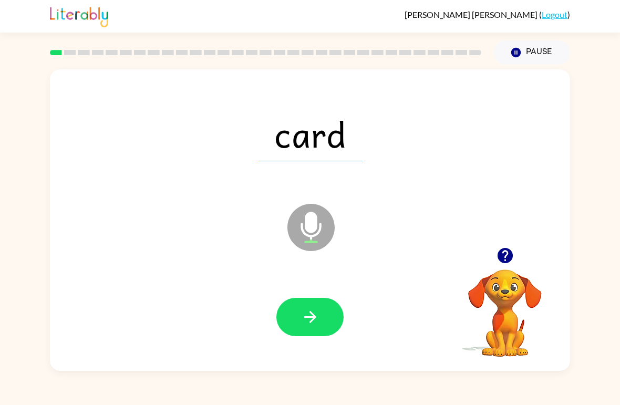  Describe the element at coordinates (310, 134) in the screenshot. I see `span: card` at that location.